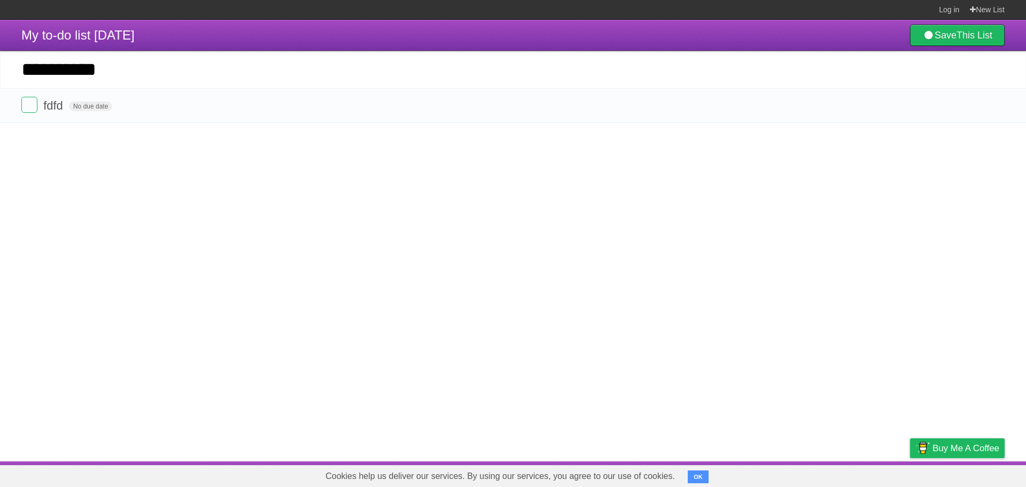 The height and width of the screenshot is (487, 1026). I want to click on a: Suggest a feature, so click(971, 474).